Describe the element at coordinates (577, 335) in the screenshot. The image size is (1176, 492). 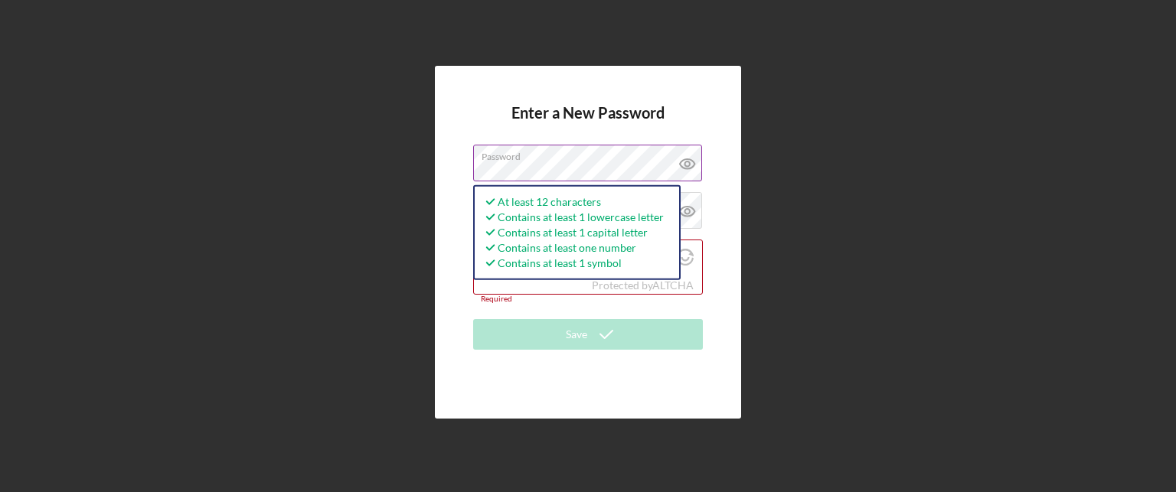
I see `div: Save` at that location.